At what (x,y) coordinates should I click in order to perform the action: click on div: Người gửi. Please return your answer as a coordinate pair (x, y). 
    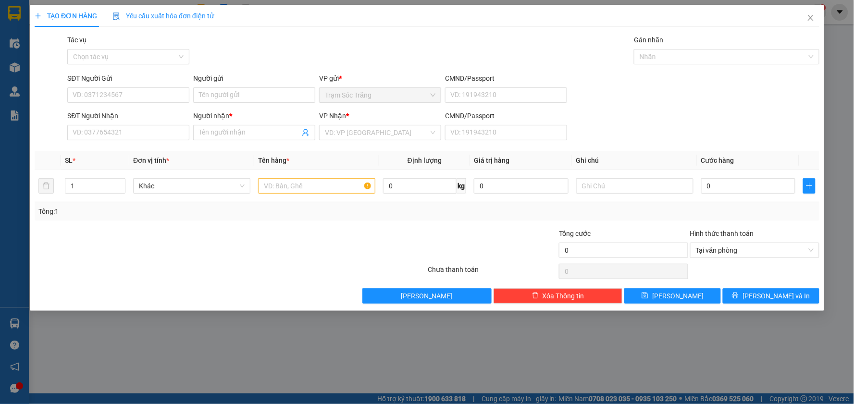
    Looking at the image, I should click on (254, 78).